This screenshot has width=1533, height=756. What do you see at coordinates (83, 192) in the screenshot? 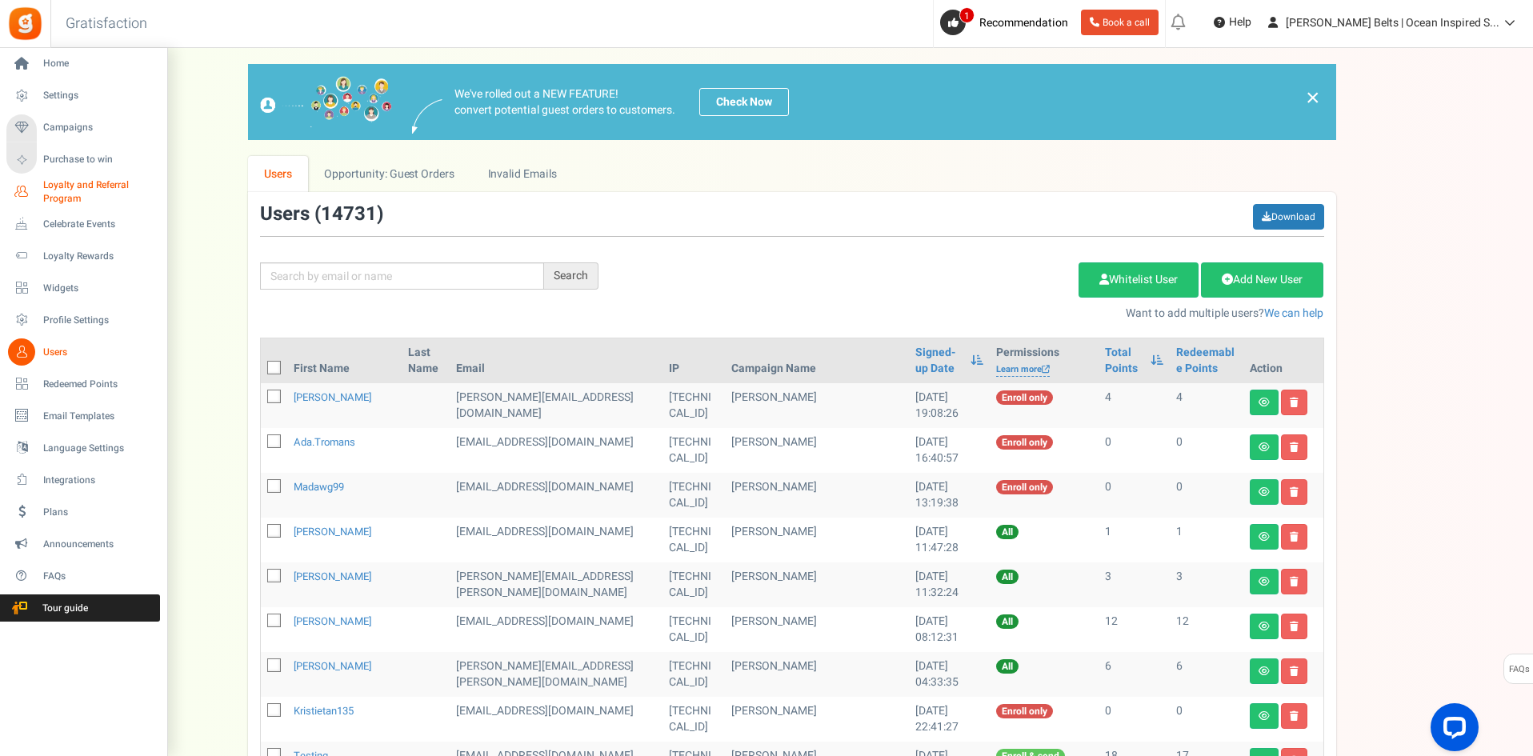
I see `a: Loyalty and Referral Program` at bounding box center [83, 192].